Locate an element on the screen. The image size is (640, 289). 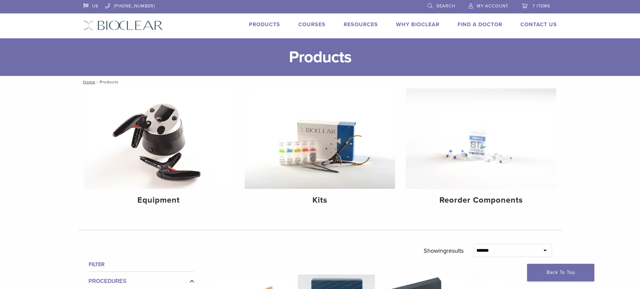
span: Search is located at coordinates (446, 6).